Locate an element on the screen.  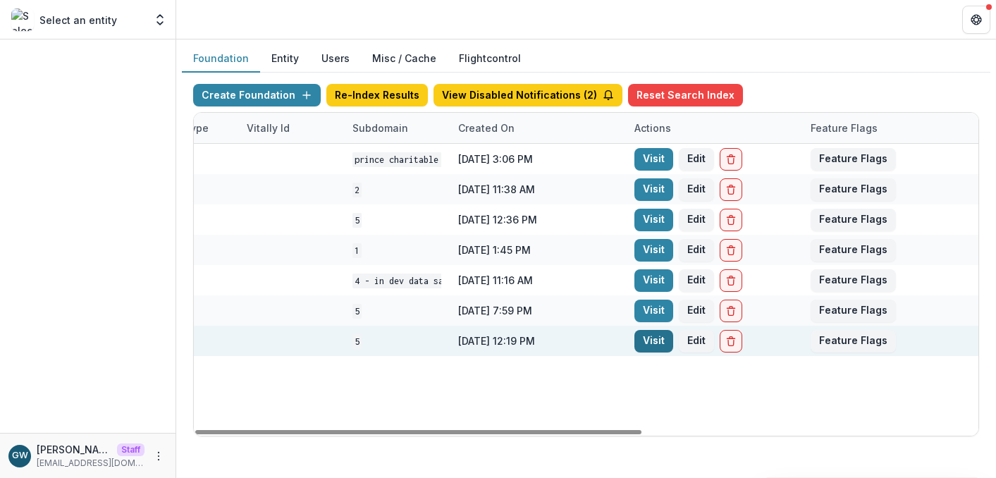
button: Users is located at coordinates (336, 59).